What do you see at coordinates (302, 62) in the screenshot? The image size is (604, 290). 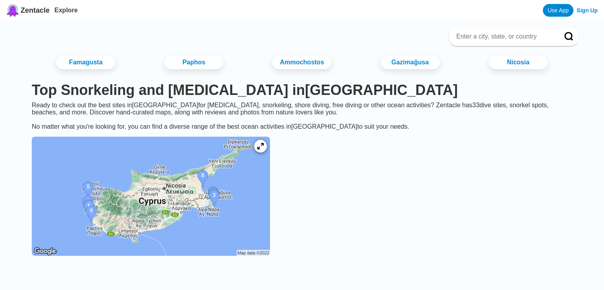 I see `a: Ammochostos` at bounding box center [302, 62].